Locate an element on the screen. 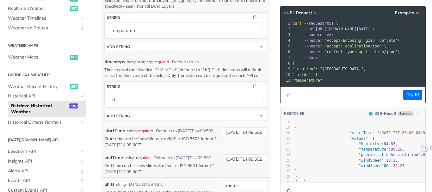 This screenshot has height=192, width=432. button: Show subpages for Locations API is located at coordinates (82, 152).